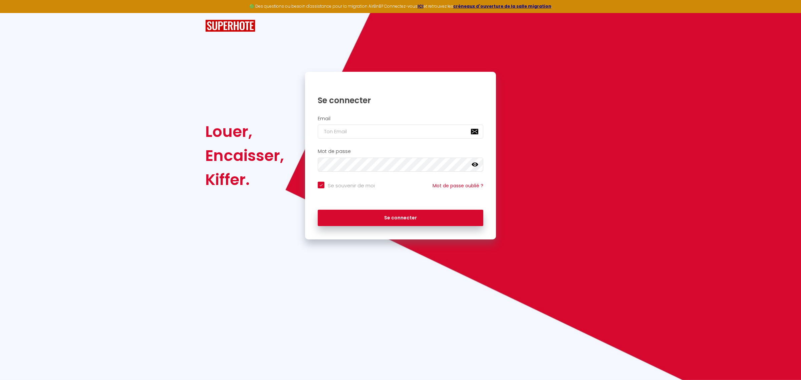 This screenshot has height=380, width=801. I want to click on div: Louer,, so click(245, 131).